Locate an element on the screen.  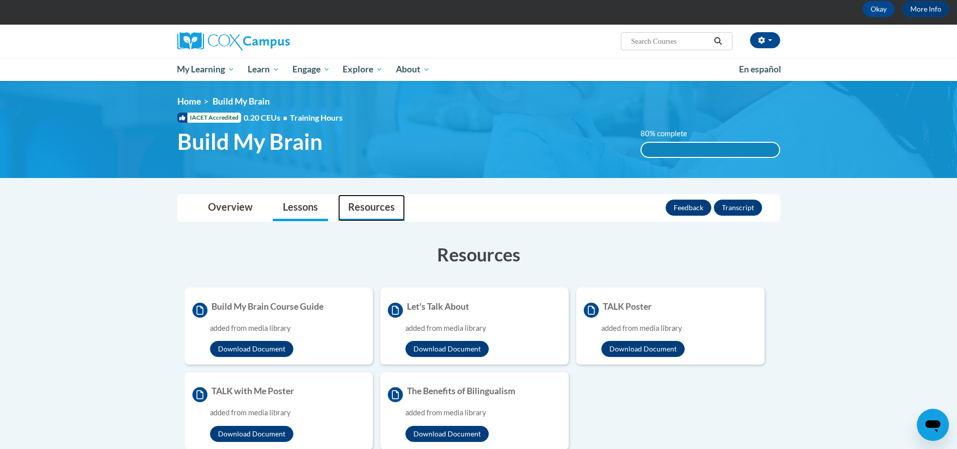
button: Search is located at coordinates (718, 41).